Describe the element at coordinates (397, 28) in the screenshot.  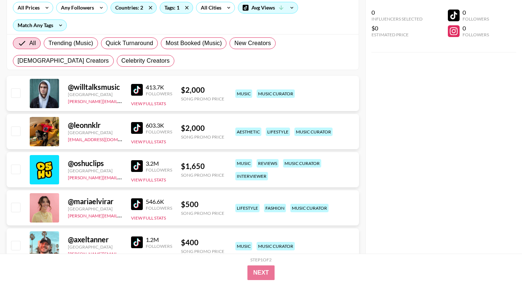
I see `div: $0` at that location.